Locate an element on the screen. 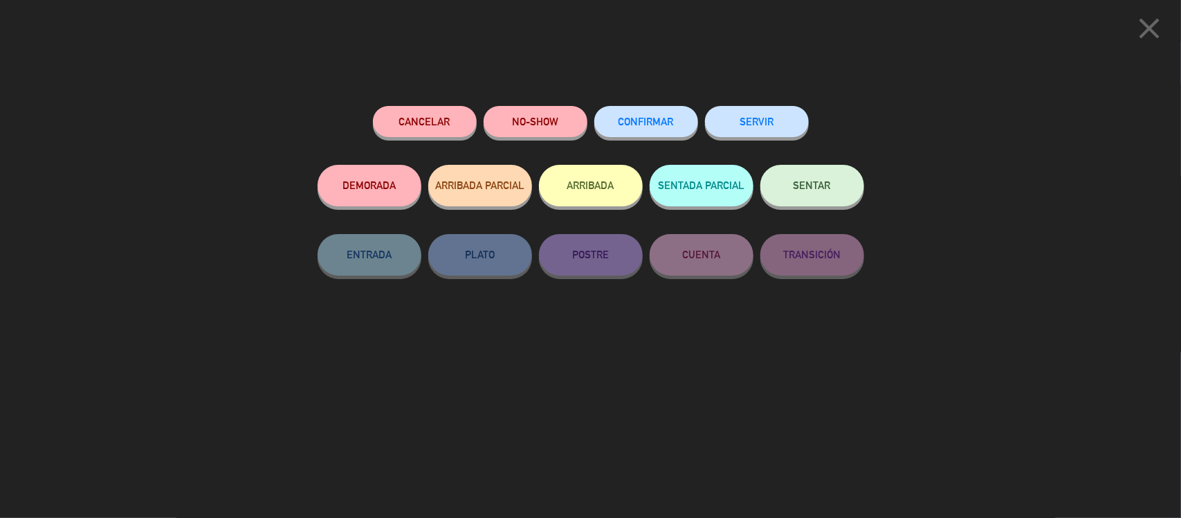  button: ARRIBADA is located at coordinates (591, 185).